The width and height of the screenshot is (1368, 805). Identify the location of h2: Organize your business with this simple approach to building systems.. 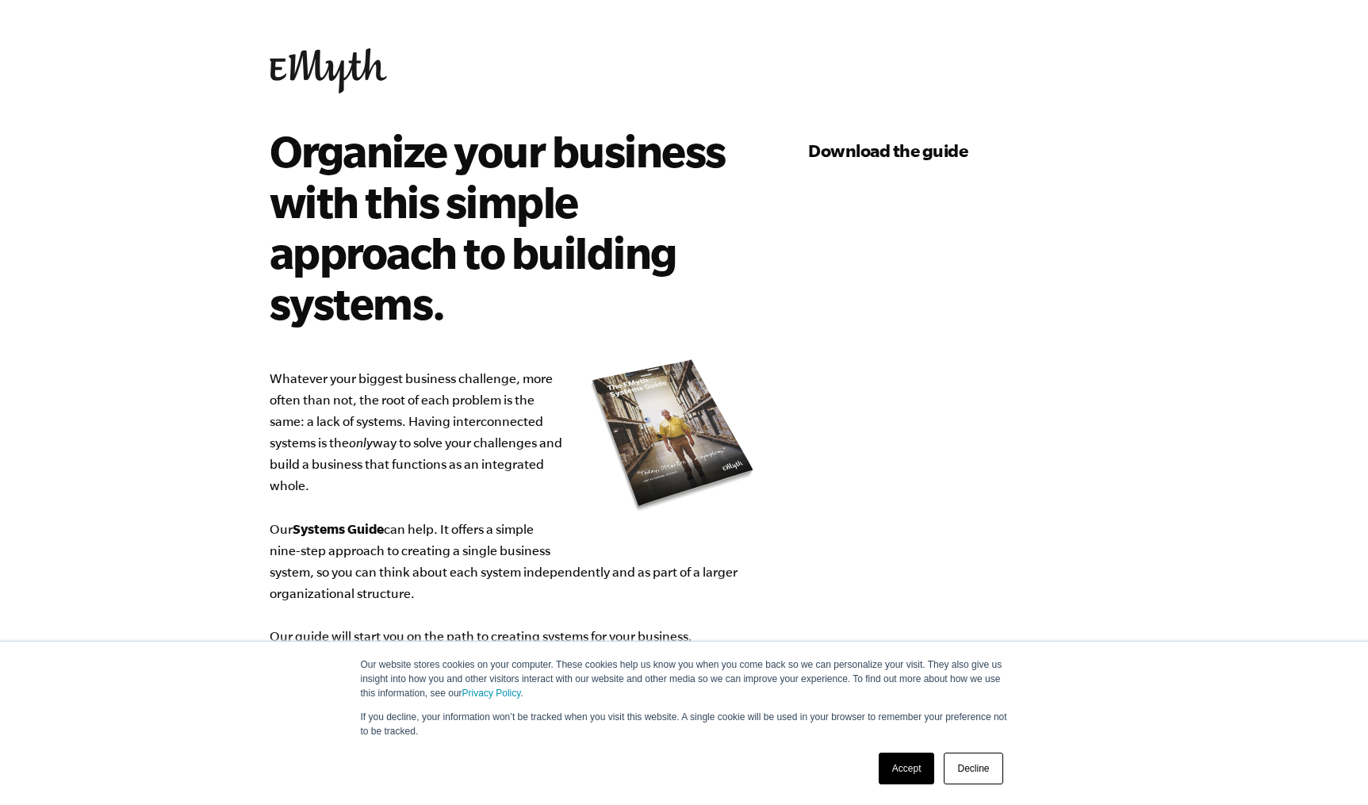
(504, 227).